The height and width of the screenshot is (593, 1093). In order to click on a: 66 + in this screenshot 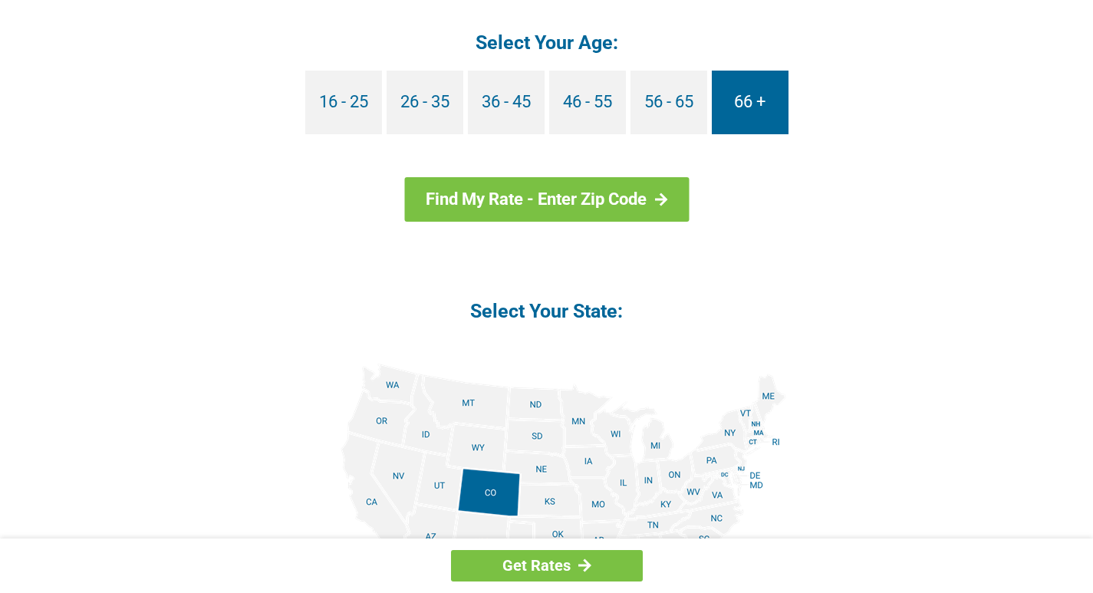, I will do `click(750, 102)`.